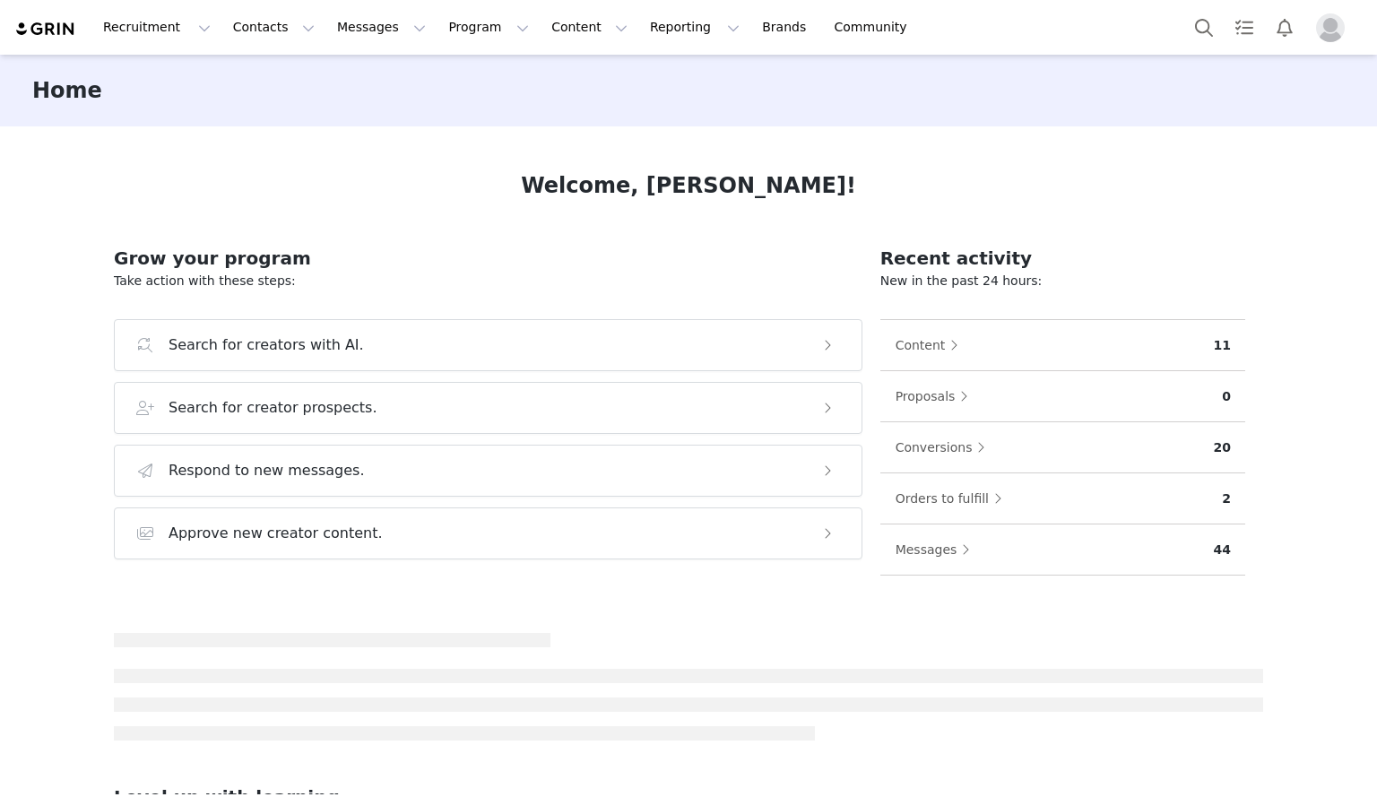  I want to click on button: Reporting, so click(695, 27).